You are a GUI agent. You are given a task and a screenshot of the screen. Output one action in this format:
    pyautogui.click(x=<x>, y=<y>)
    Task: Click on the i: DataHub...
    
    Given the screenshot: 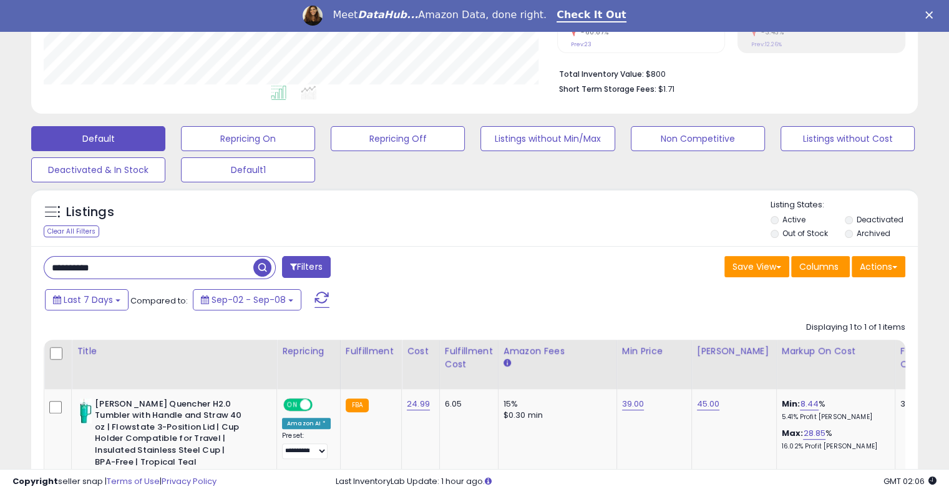 What is the action you would take?
    pyautogui.click(x=388, y=14)
    